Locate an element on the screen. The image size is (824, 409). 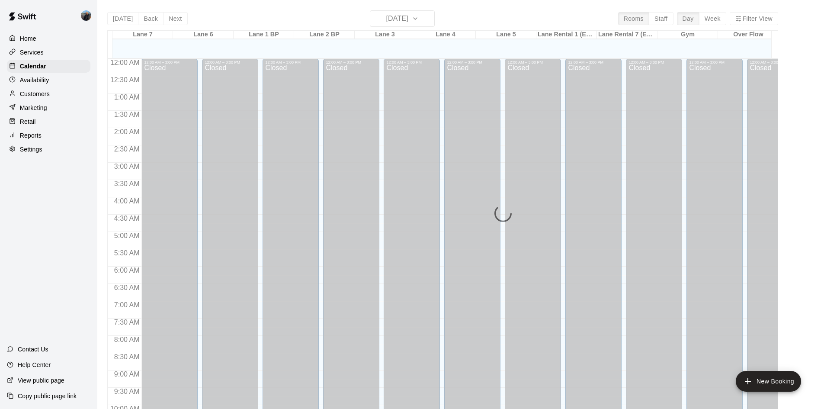
p: View public page is located at coordinates (41, 380).